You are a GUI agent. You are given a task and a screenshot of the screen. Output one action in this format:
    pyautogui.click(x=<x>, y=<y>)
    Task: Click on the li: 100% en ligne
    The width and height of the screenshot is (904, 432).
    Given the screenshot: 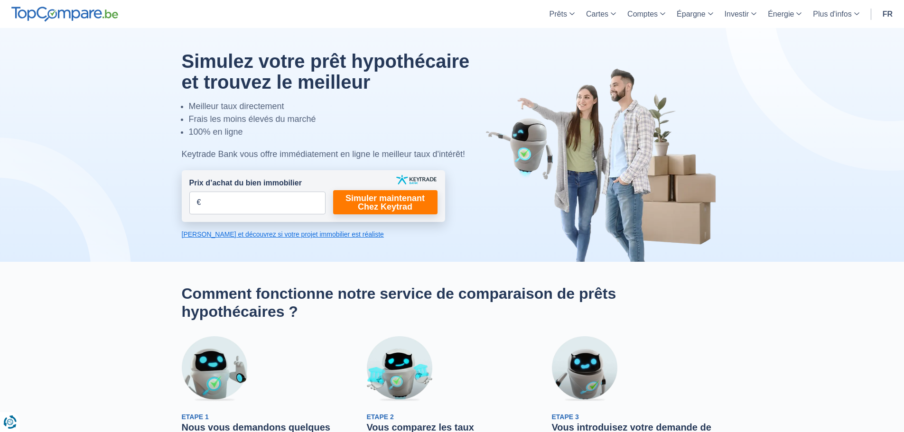 What is the action you would take?
    pyautogui.click(x=340, y=132)
    